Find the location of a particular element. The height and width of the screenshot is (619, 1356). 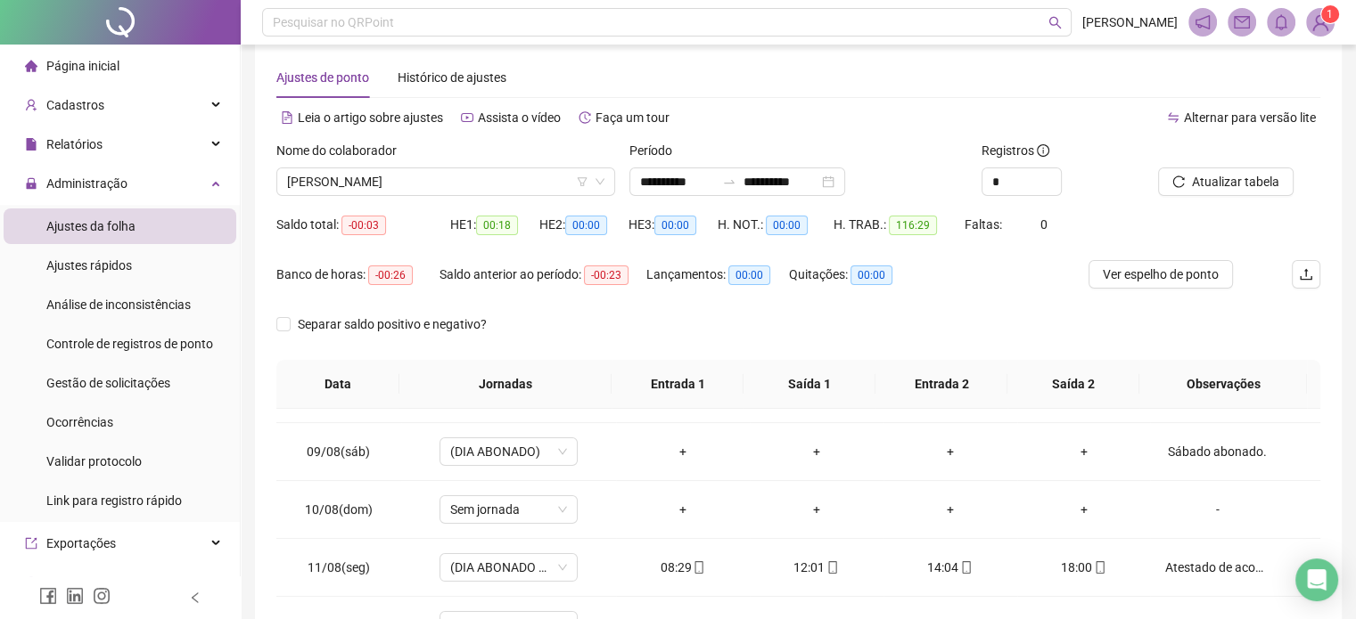

div: Quitações: is located at coordinates (854, 275).